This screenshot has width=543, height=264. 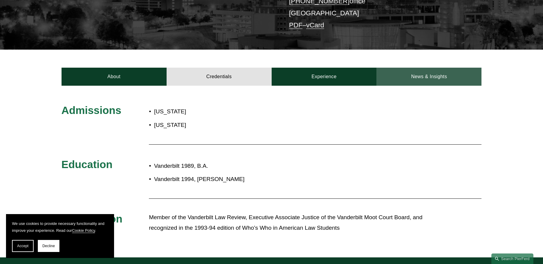 I want to click on a: Credentials, so click(x=219, y=77).